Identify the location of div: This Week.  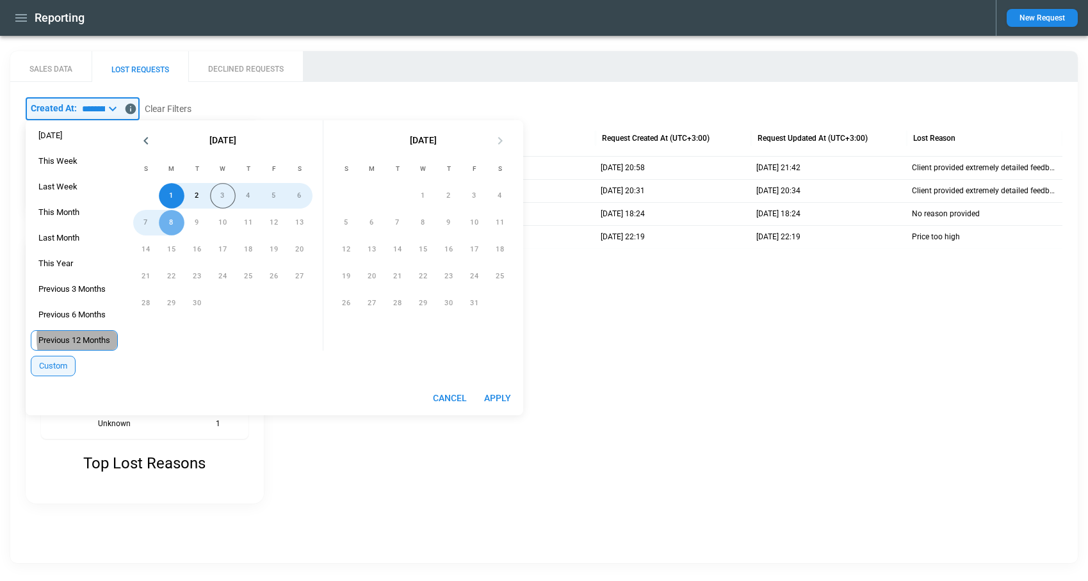
(58, 161).